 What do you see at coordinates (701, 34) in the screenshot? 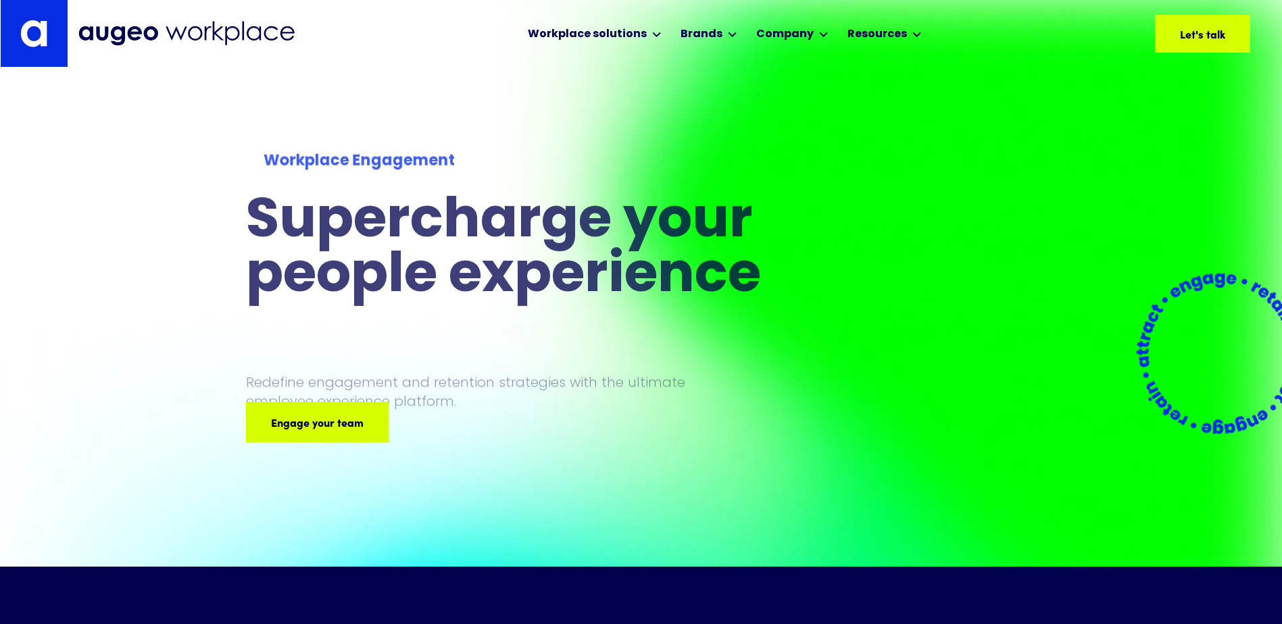
I see `div: Brands` at bounding box center [701, 34].